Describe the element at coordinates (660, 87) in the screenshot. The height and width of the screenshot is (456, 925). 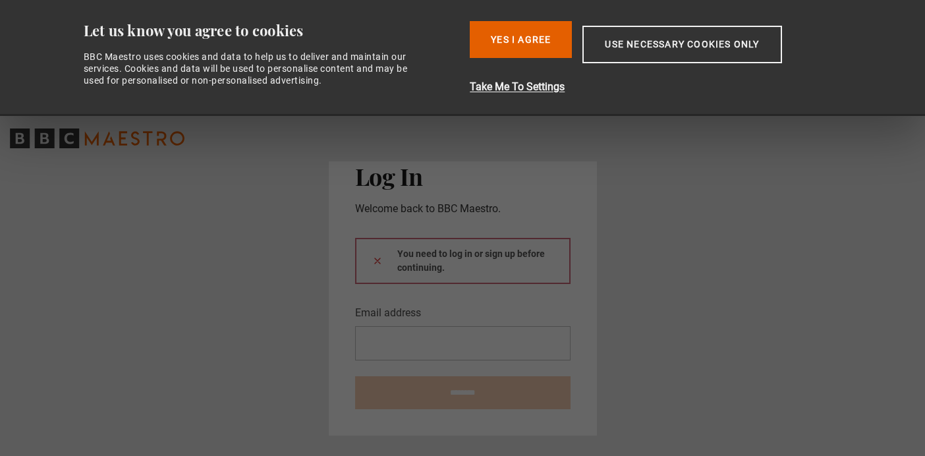
I see `button: Take Me To Settings` at that location.